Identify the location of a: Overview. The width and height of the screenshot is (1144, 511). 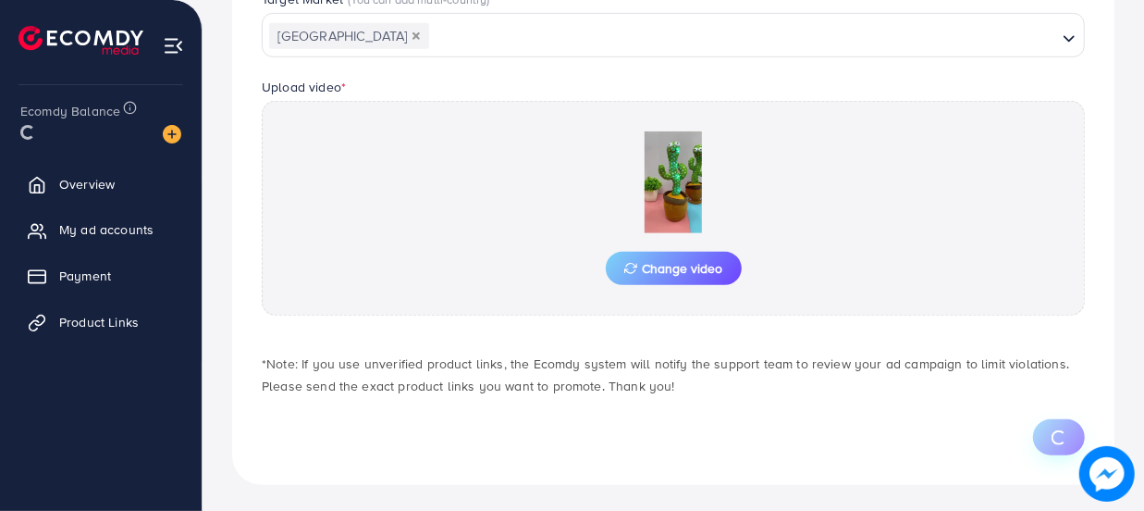
(101, 184).